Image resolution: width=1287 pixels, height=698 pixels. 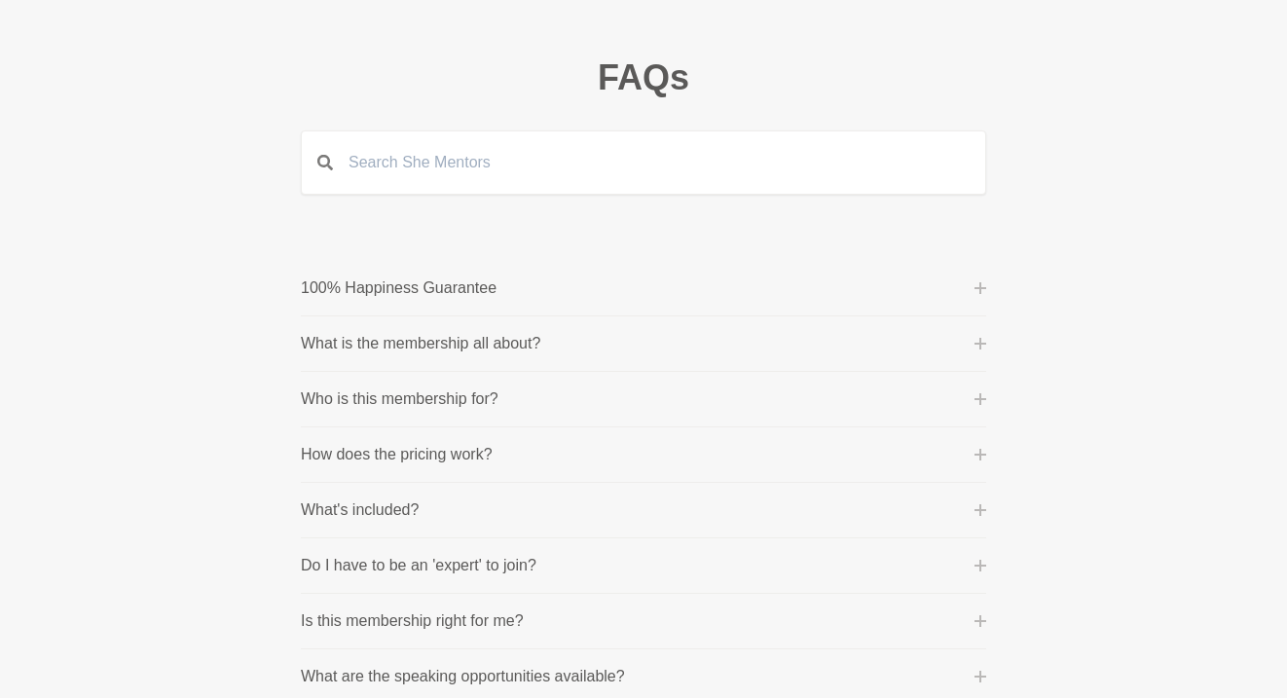 I want to click on p: Is this membership right for me?, so click(x=412, y=621).